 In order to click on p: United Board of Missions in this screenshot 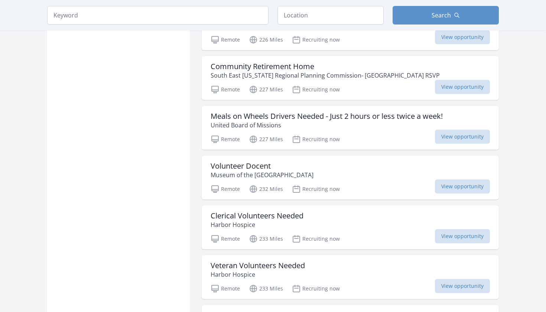, I will do `click(327, 125)`.